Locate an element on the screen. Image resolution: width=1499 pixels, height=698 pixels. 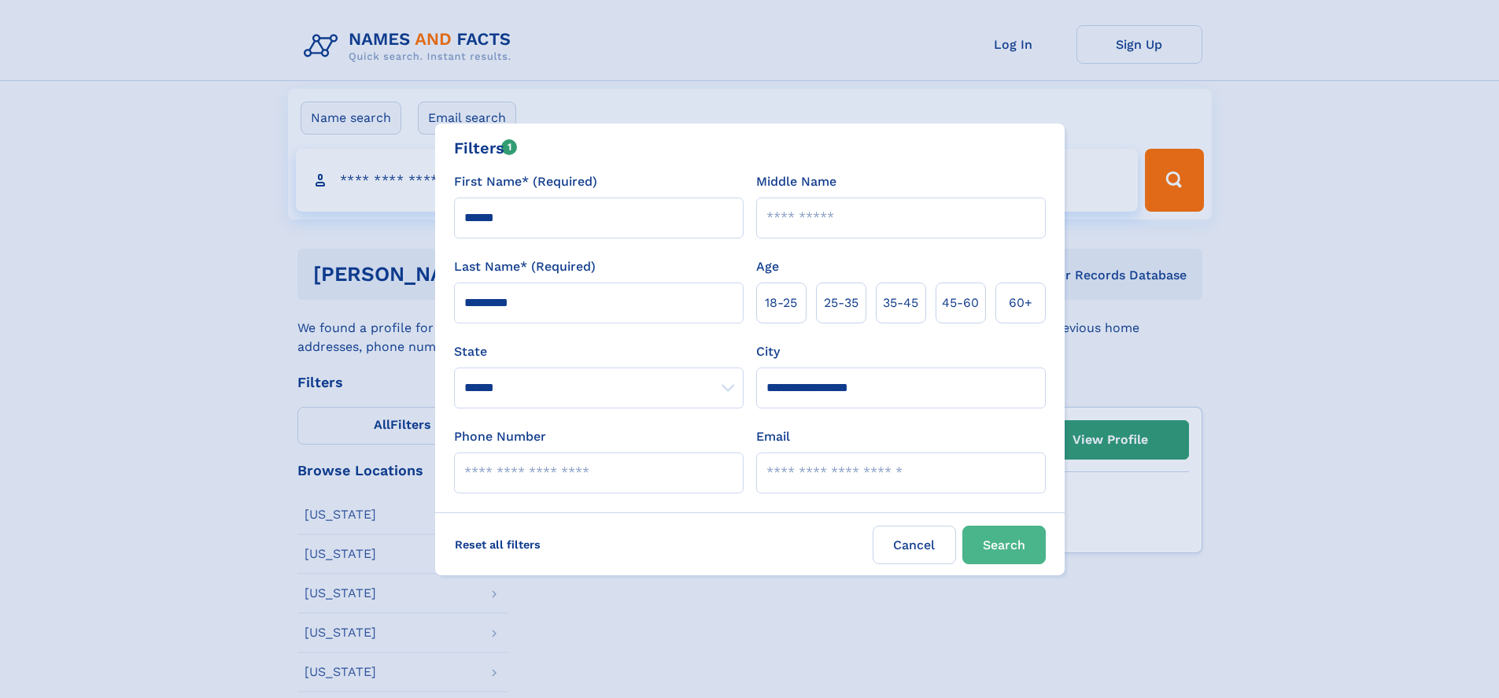
label: Email is located at coordinates (773, 437).